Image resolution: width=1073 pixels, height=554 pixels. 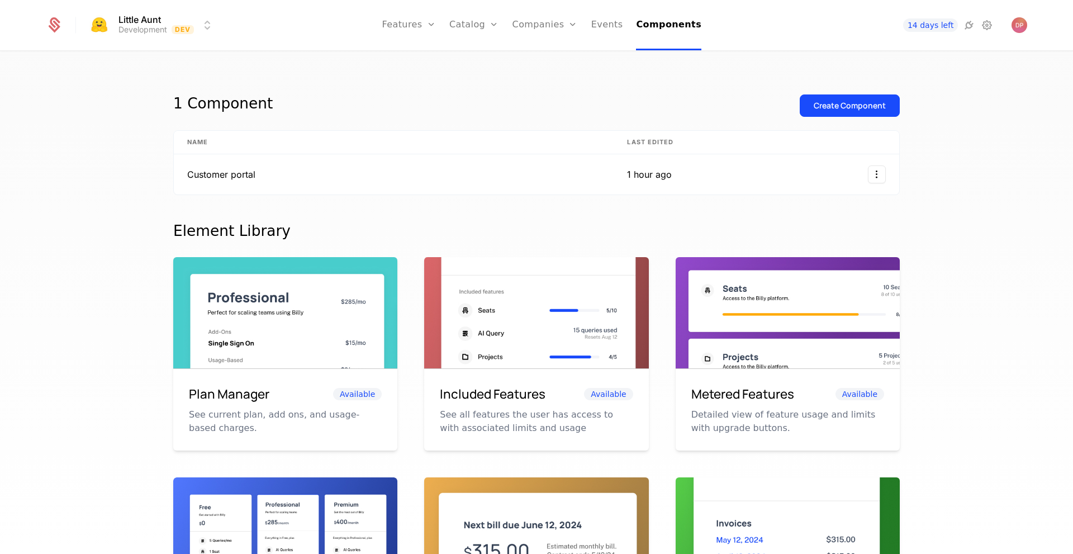 What do you see at coordinates (492, 394) in the screenshot?
I see `h6: Included Features` at bounding box center [492, 394].